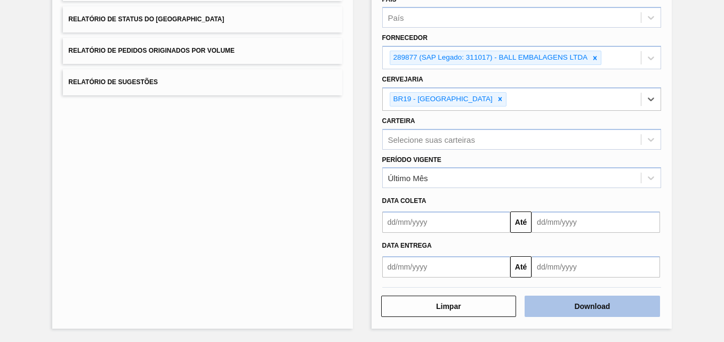 The height and width of the screenshot is (342, 724). What do you see at coordinates (396, 18) in the screenshot?
I see `div: País` at bounding box center [396, 18].